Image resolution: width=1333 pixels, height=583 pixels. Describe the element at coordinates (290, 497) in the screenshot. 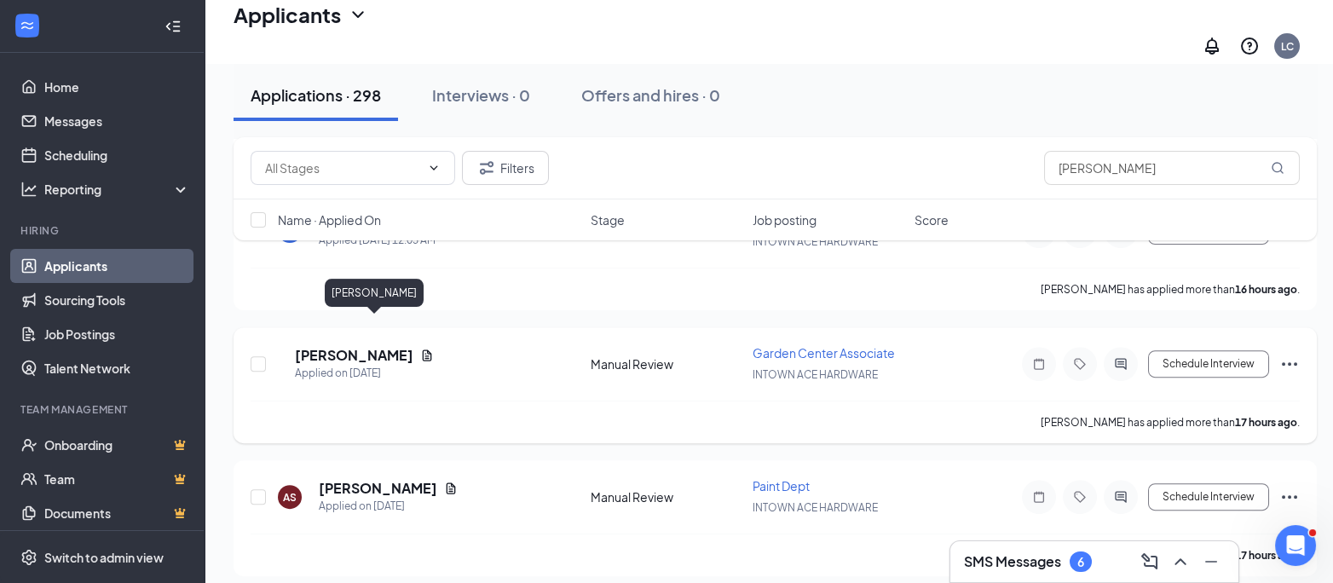

I see `div: AS` at that location.